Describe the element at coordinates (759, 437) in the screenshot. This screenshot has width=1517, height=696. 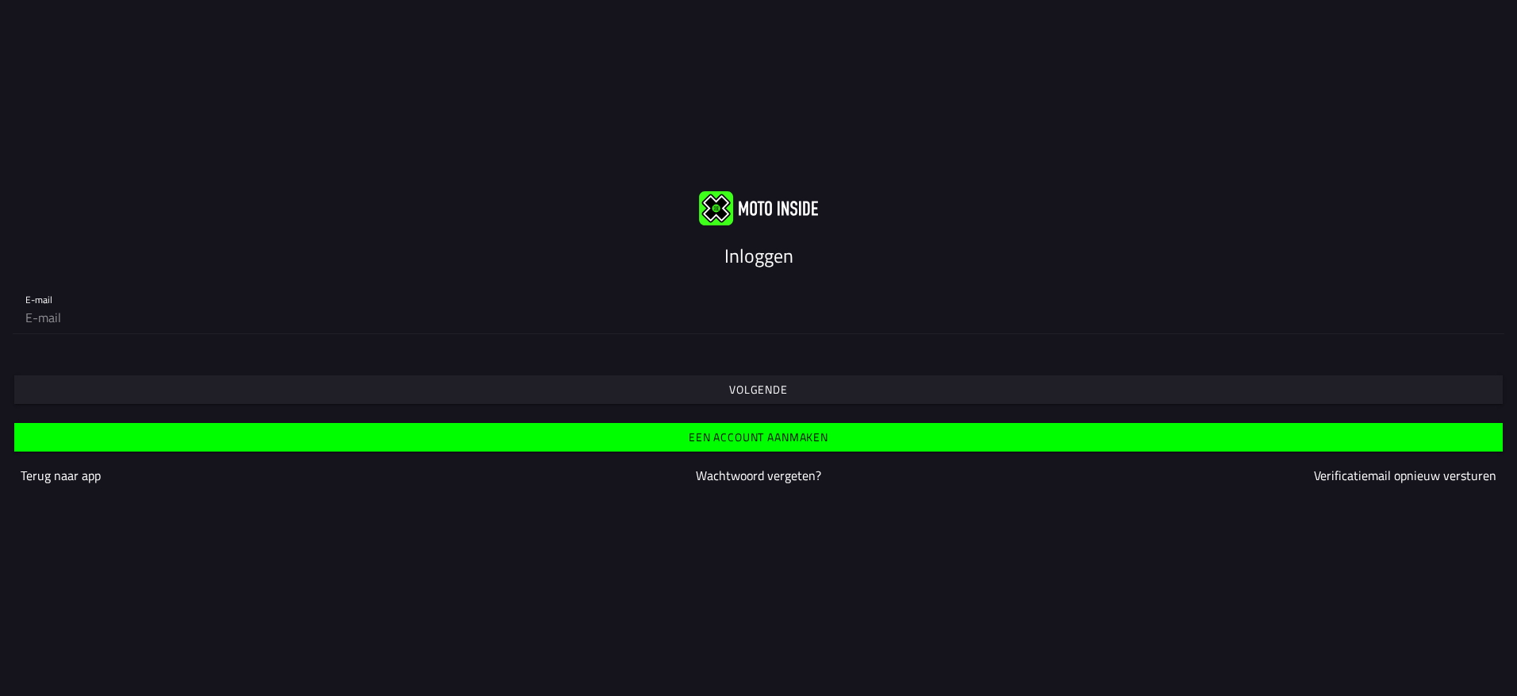
I see `ion-button: Een account aanmaken` at that location.